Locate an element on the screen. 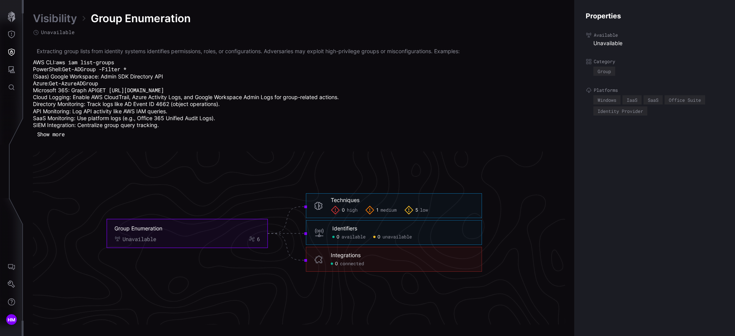 The height and width of the screenshot is (336, 735). code: aws iam list-groups is located at coordinates (85, 62).